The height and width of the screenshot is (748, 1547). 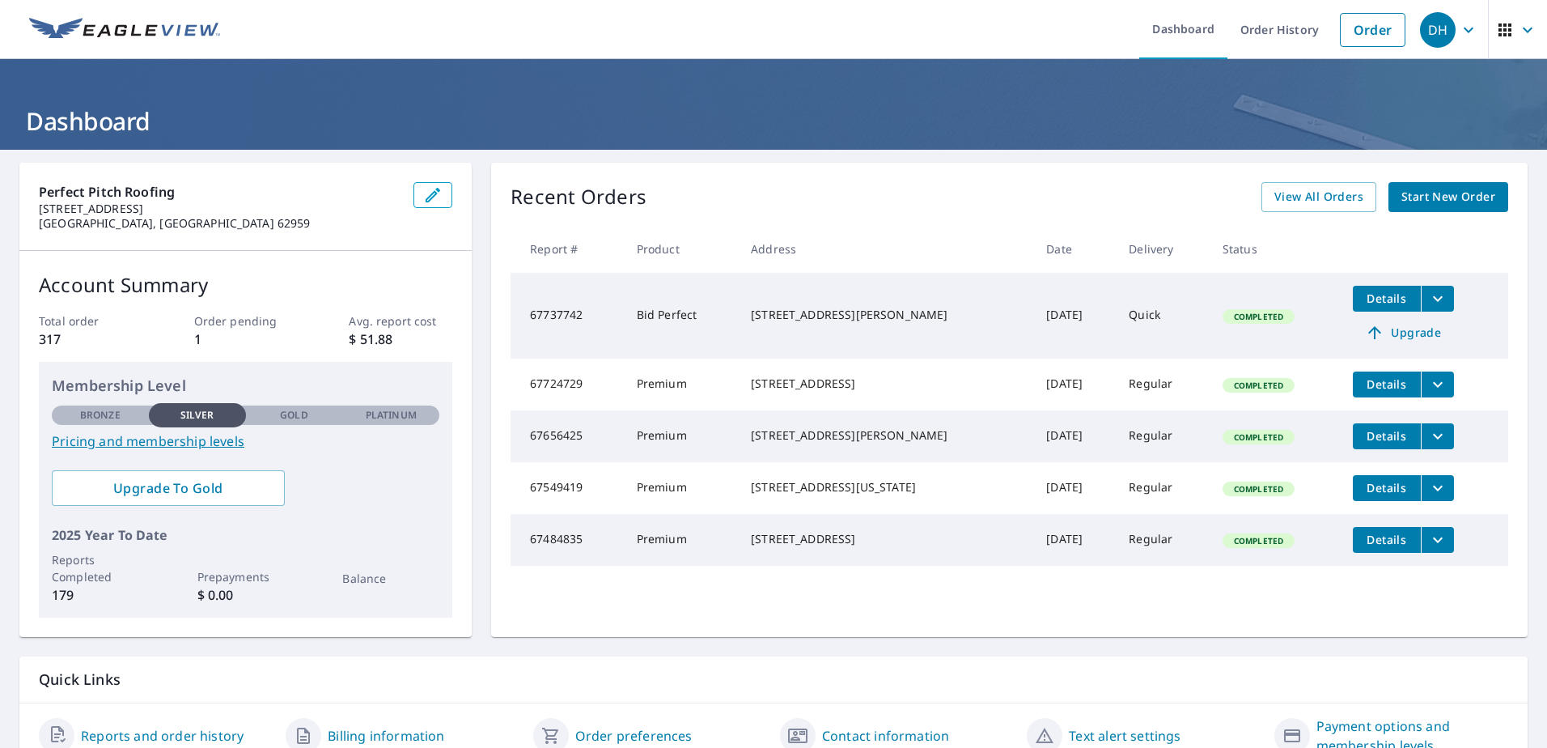 I want to click on th: Address, so click(x=885, y=248).